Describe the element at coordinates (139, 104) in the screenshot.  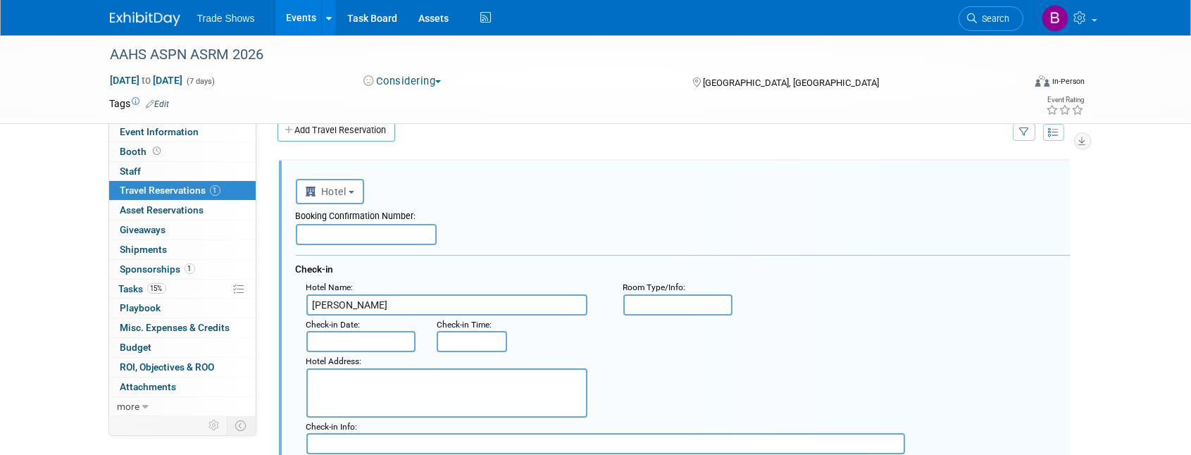
I see `td: Tags` at that location.